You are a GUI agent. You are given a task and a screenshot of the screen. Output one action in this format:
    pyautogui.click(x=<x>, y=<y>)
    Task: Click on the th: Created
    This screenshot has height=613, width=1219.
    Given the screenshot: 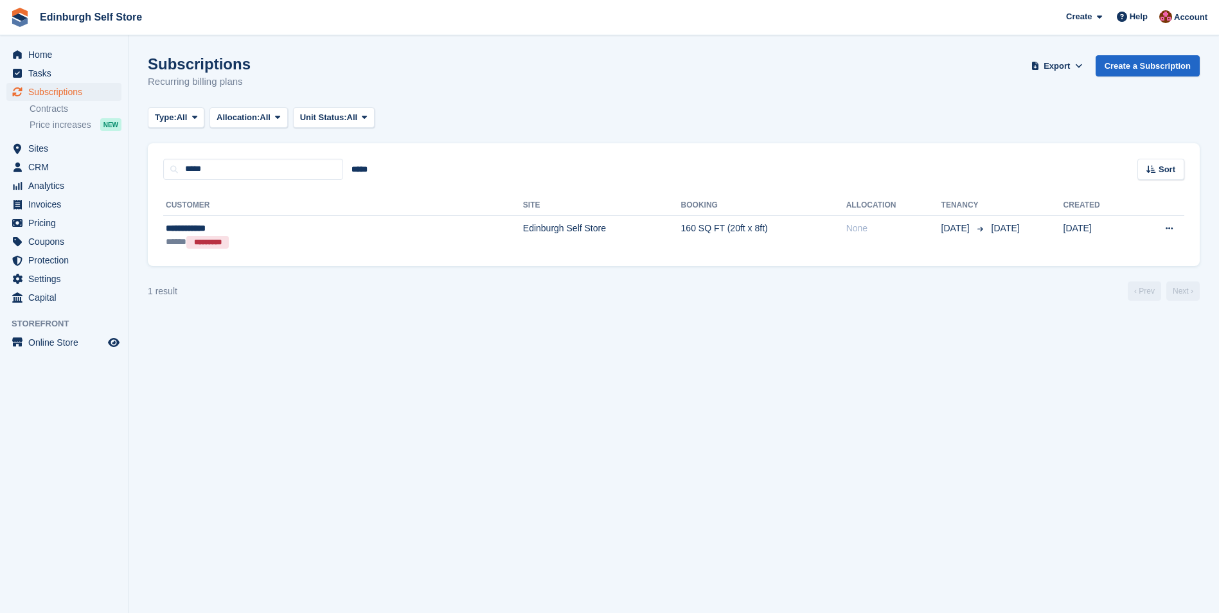 What is the action you would take?
    pyautogui.click(x=1099, y=206)
    